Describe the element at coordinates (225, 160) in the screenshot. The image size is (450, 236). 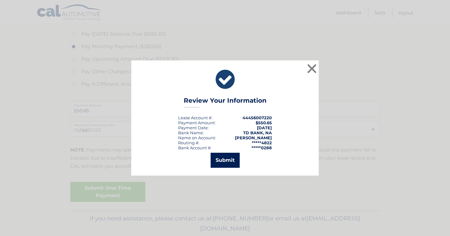
I see `button: Submit` at that location.